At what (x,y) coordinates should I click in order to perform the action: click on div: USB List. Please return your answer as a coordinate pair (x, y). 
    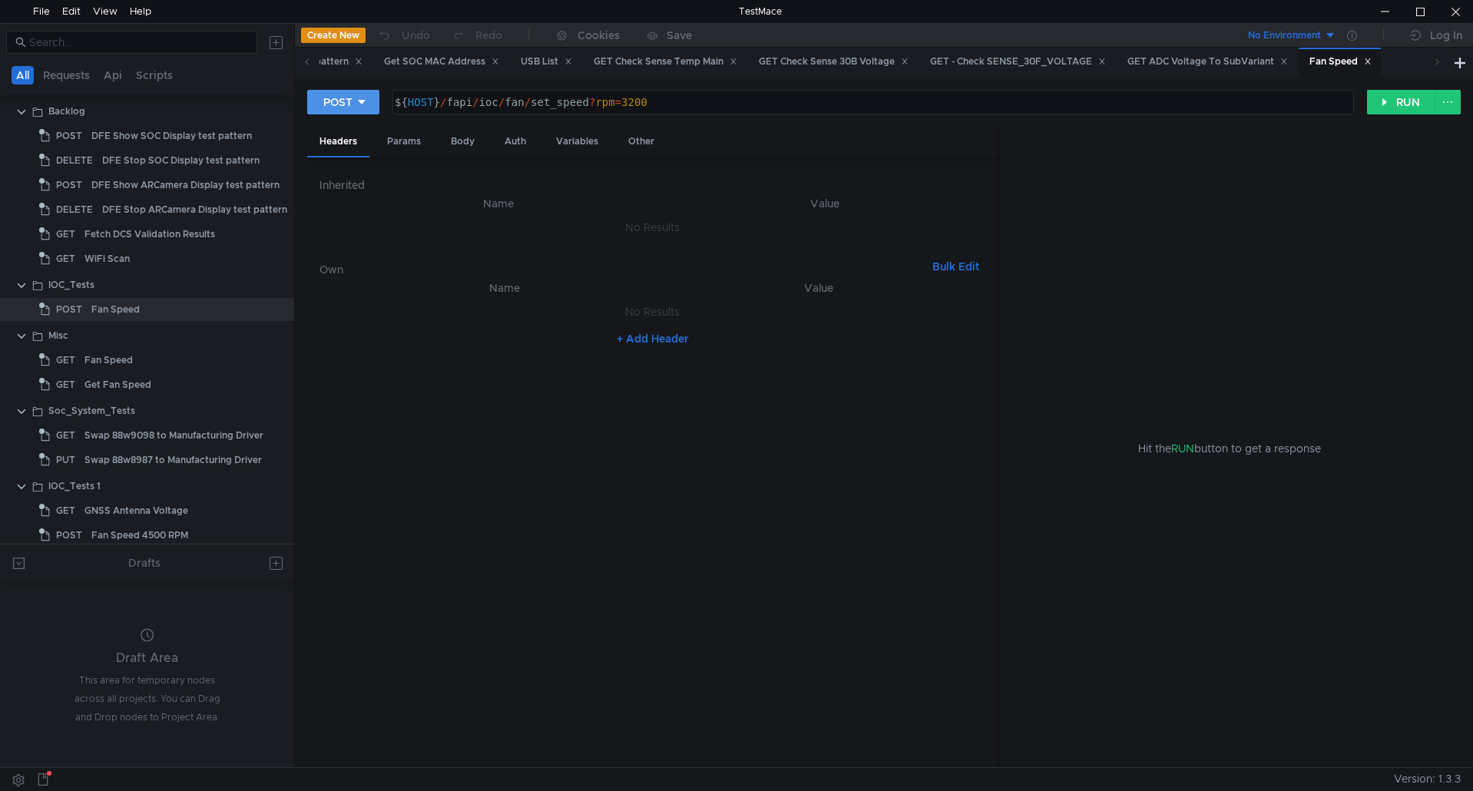
    Looking at the image, I should click on (546, 61).